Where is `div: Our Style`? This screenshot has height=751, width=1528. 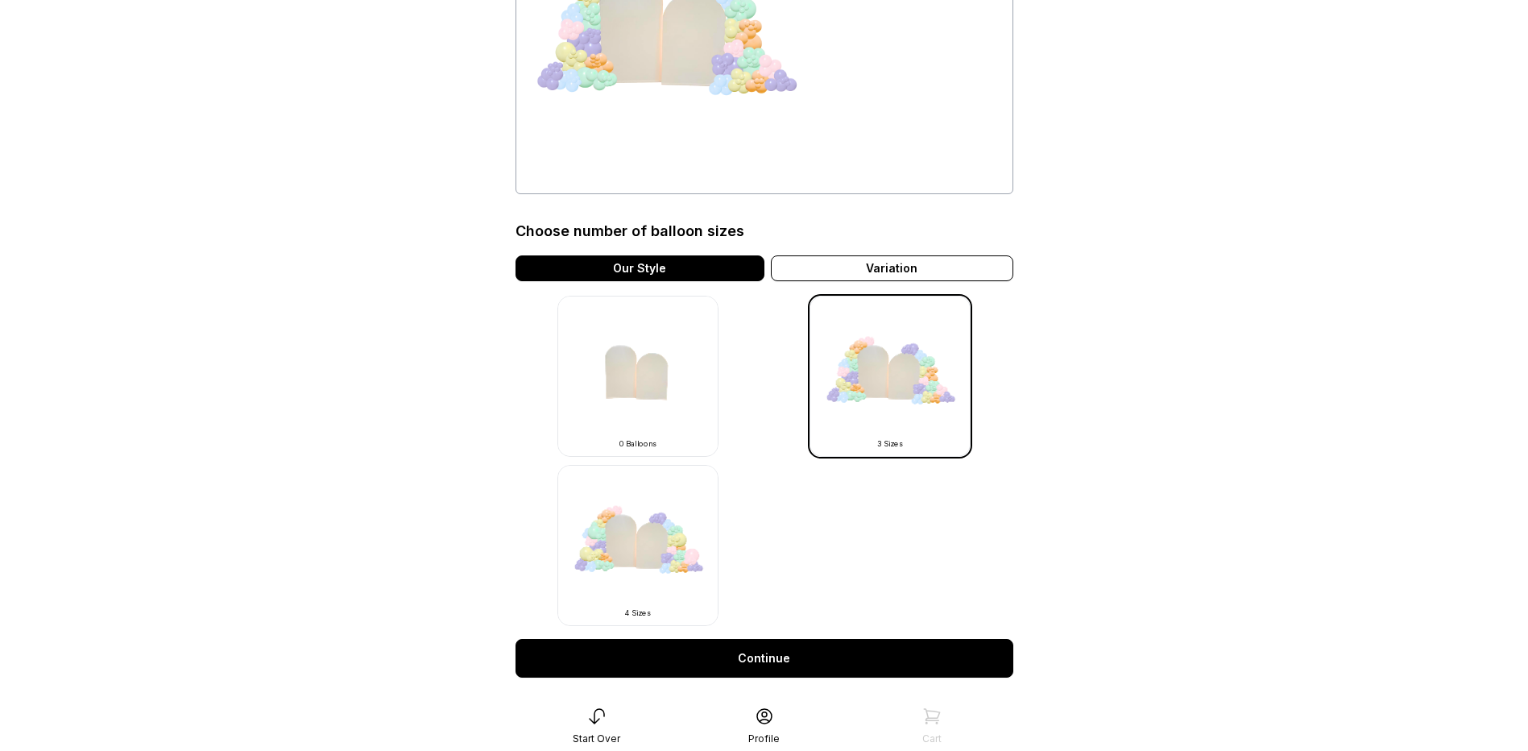
div: Our Style is located at coordinates (640, 268).